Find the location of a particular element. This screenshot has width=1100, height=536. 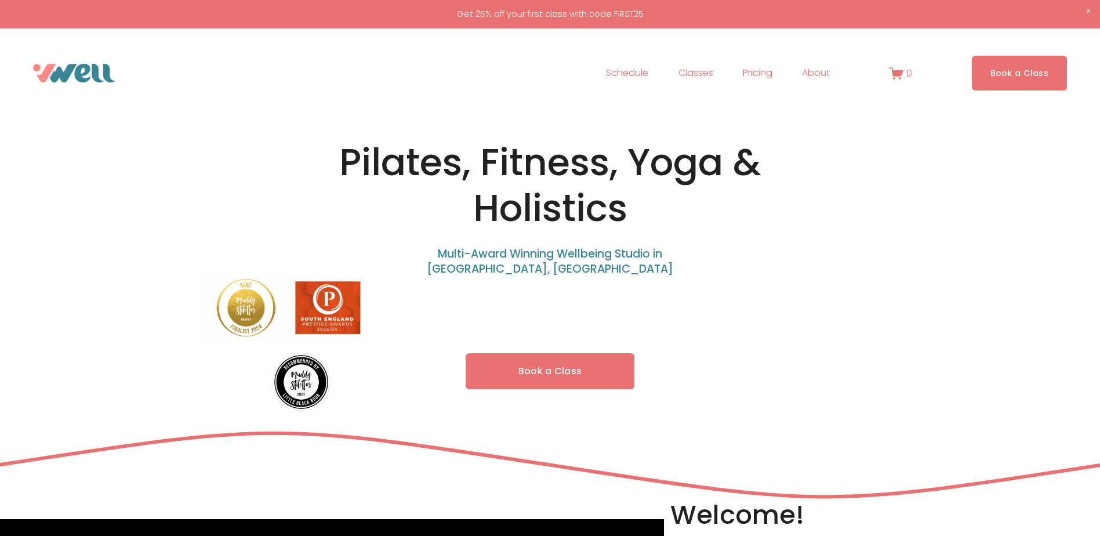

img: VWell is located at coordinates (74, 73).